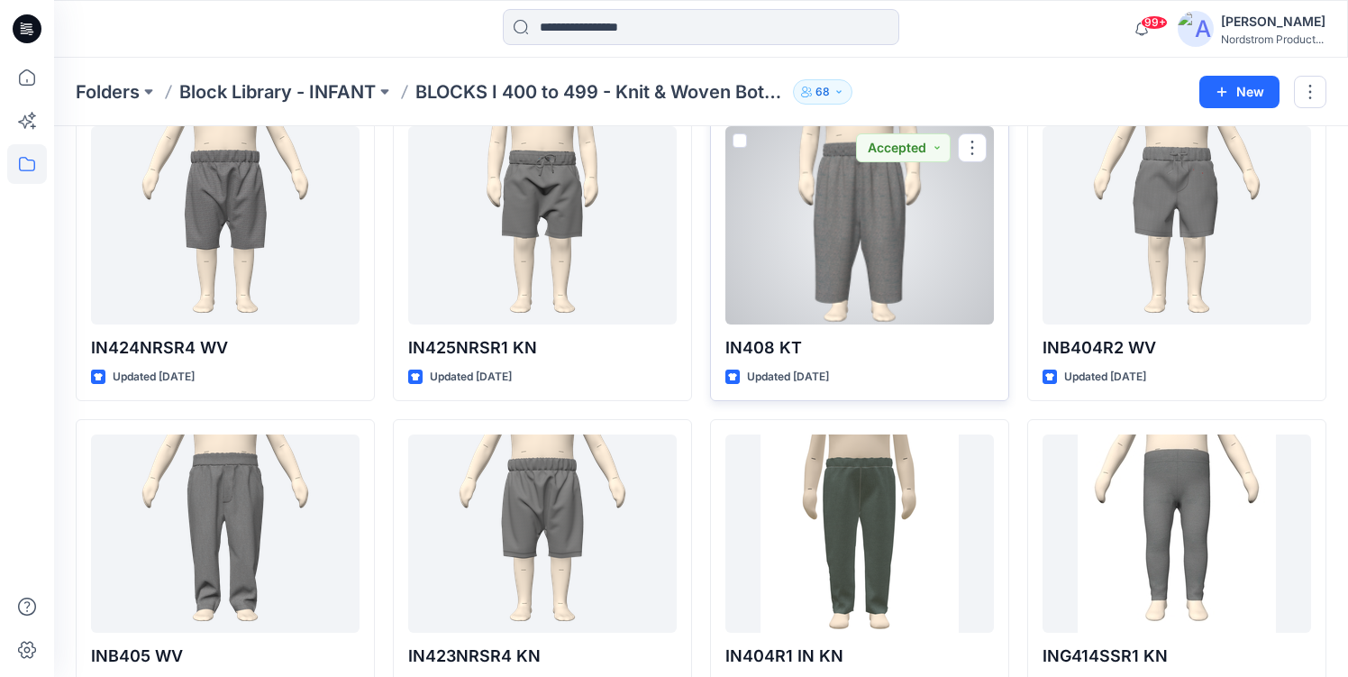  What do you see at coordinates (1177, 225) in the screenshot?
I see `a: INB404R2 WV` at bounding box center [1177, 225].